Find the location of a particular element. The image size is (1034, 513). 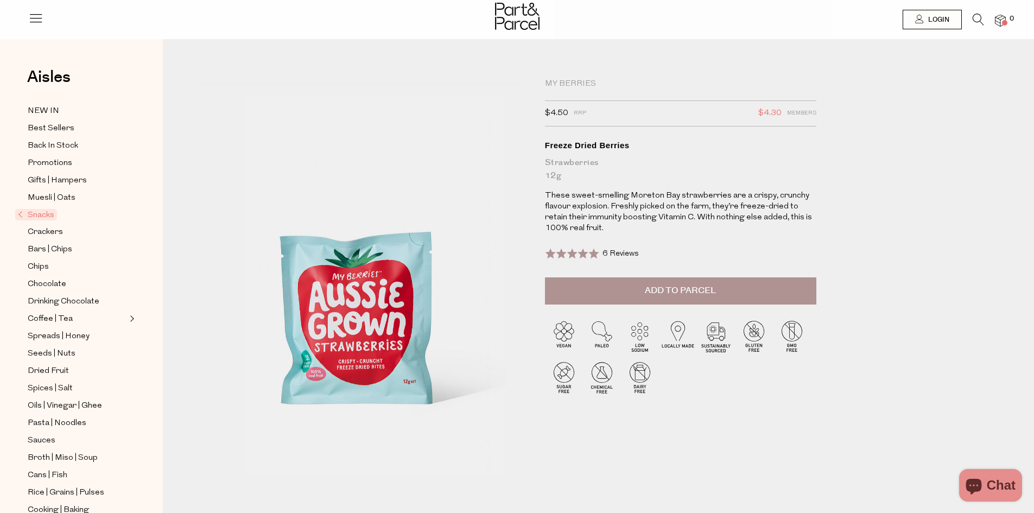

inbox-online-store-chat: Shopify online store chat is located at coordinates (990, 486).